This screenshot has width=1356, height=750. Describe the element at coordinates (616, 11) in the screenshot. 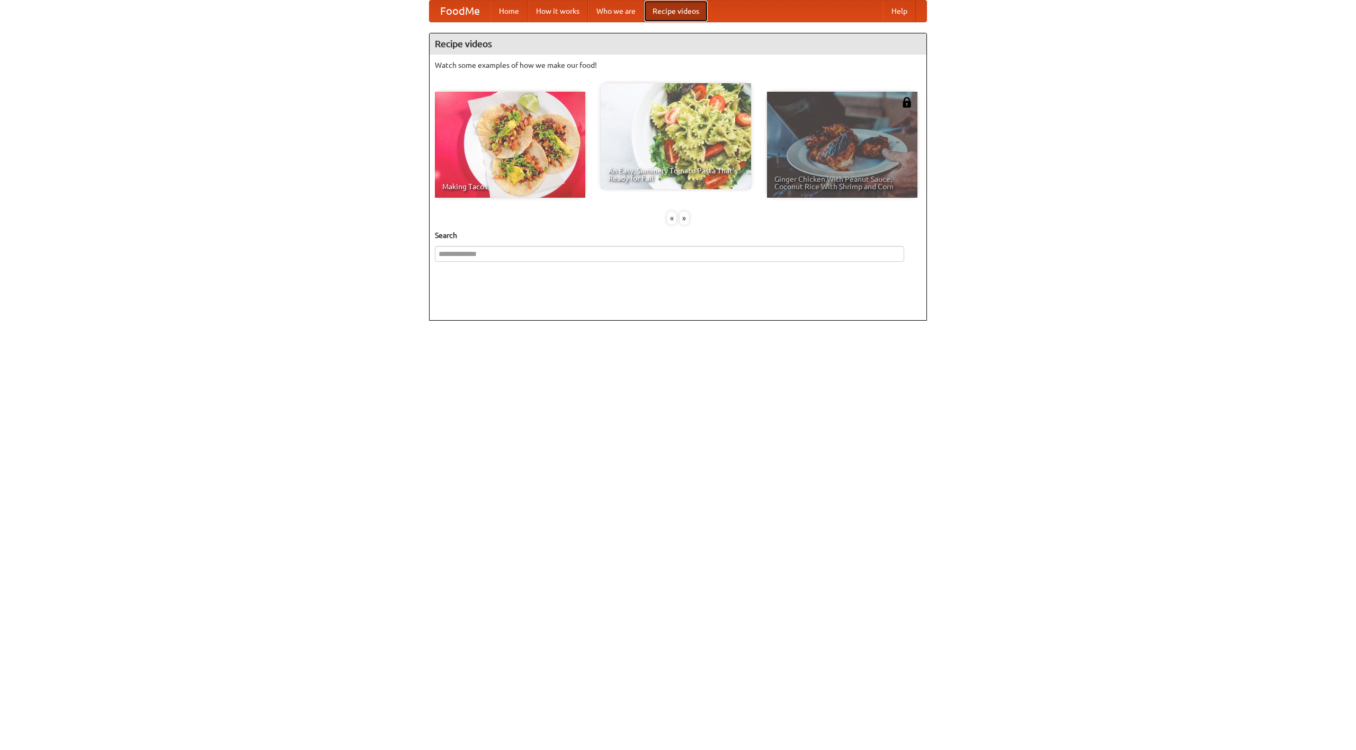

I see `a: Who we are` at that location.